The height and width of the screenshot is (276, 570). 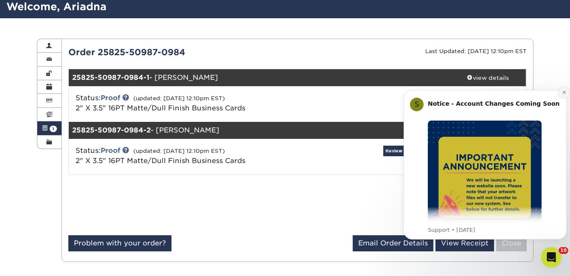 What do you see at coordinates (17, 22) in the screenshot?
I see `div: Profile image for Support` at bounding box center [17, 22].